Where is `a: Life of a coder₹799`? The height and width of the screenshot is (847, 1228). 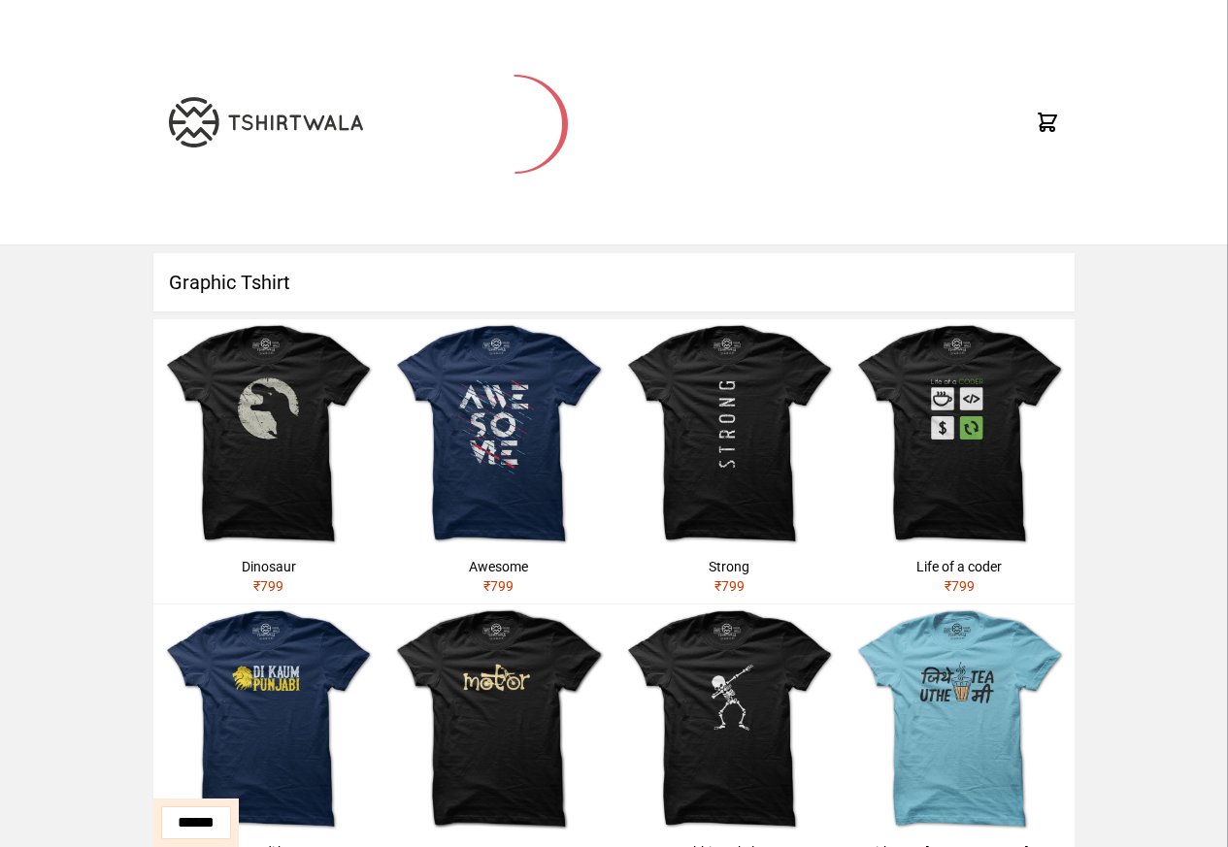 a: Life of a coder₹799 is located at coordinates (959, 461).